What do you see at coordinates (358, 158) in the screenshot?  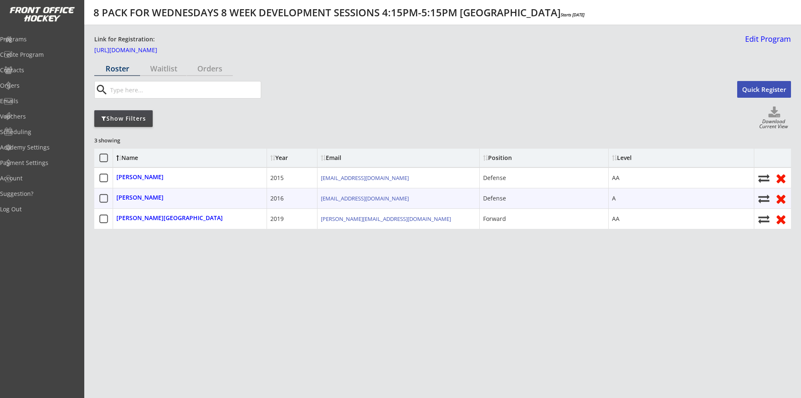 I see `div: Email` at bounding box center [358, 158].